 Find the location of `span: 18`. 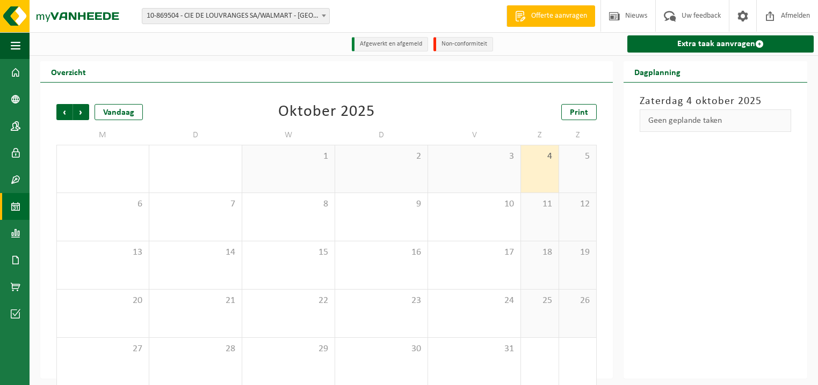

span: 18 is located at coordinates (539, 253).